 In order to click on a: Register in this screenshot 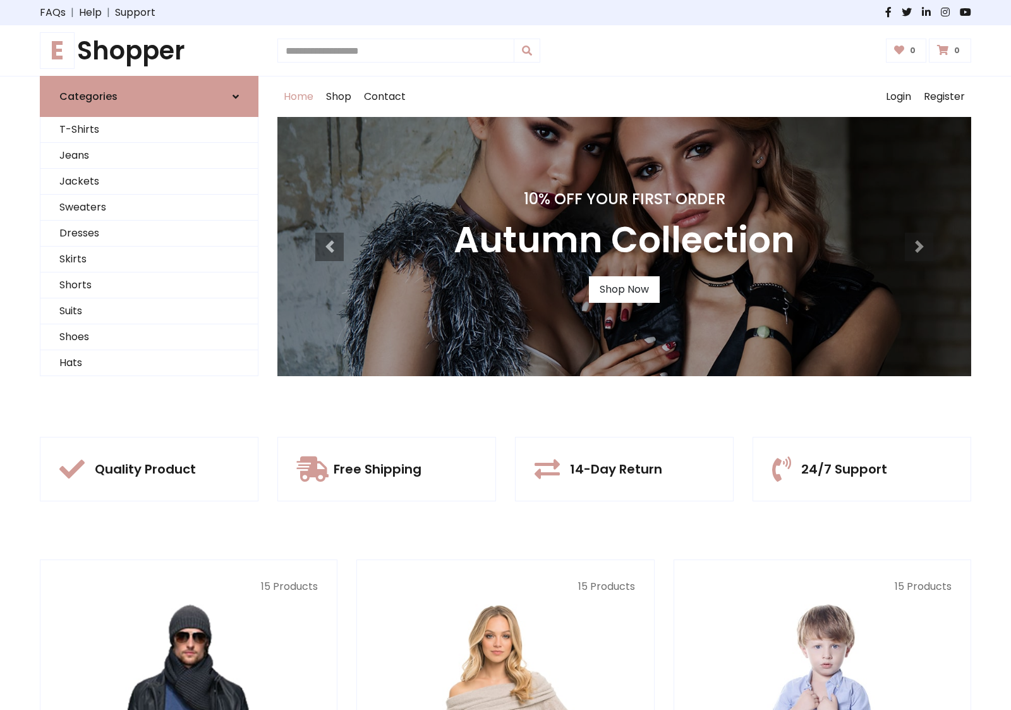, I will do `click(944, 97)`.